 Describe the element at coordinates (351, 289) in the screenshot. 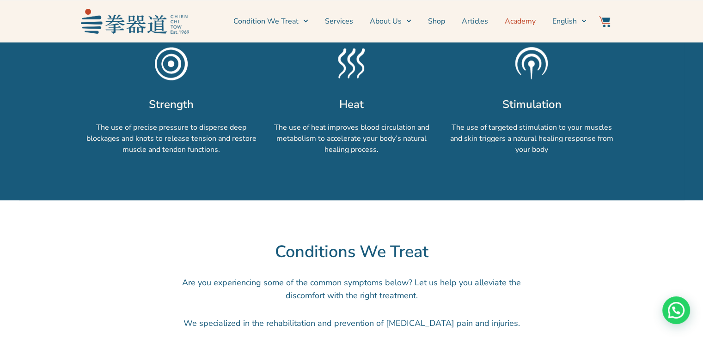

I see `span: Are you experiencing some of the common symptoms below? Let us help you alleviate the discomfort ...` at that location.